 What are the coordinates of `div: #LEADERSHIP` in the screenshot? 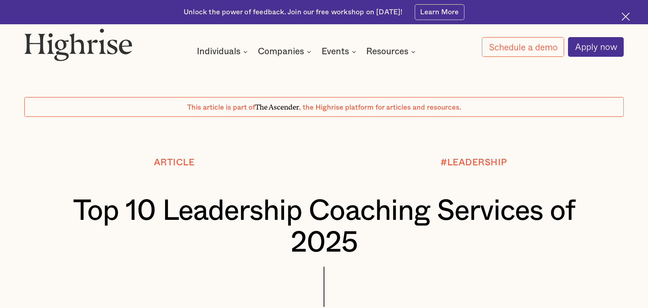 It's located at (474, 163).